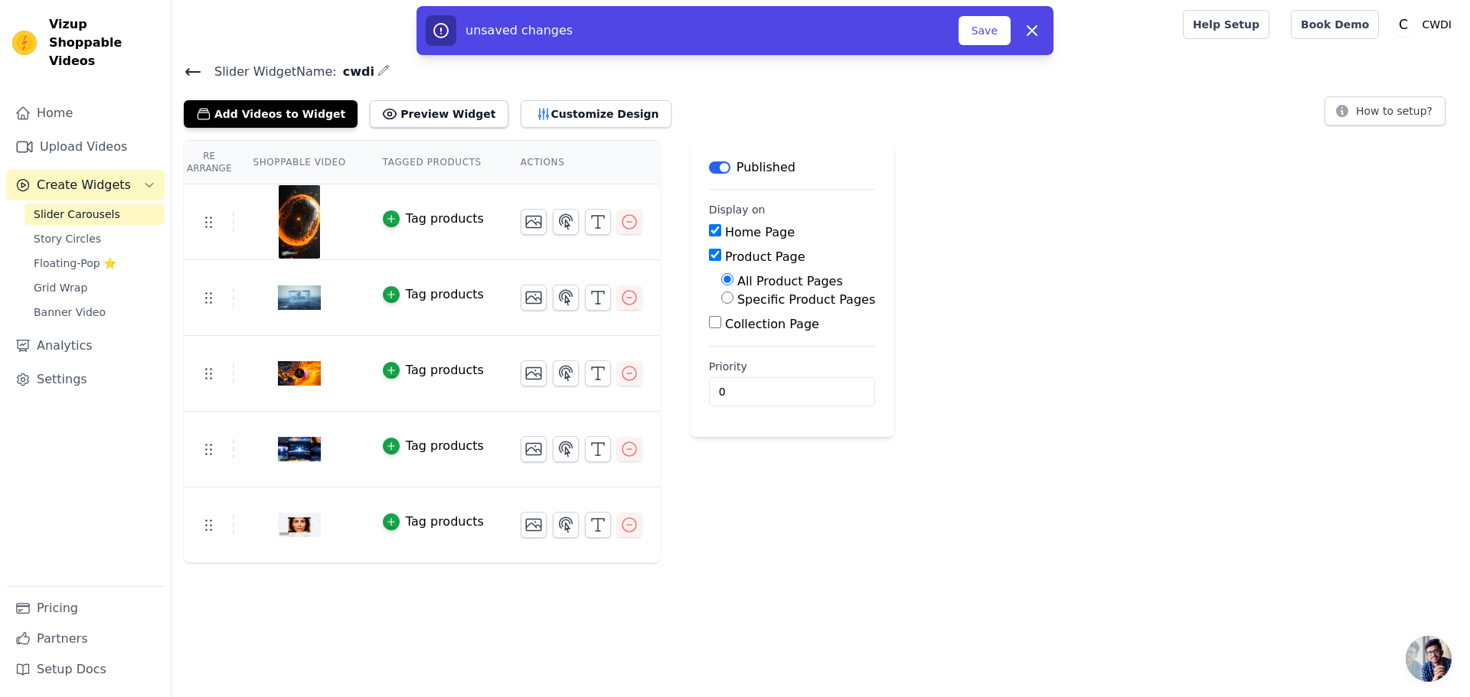  Describe the element at coordinates (765, 168) in the screenshot. I see `p: Published` at that location.